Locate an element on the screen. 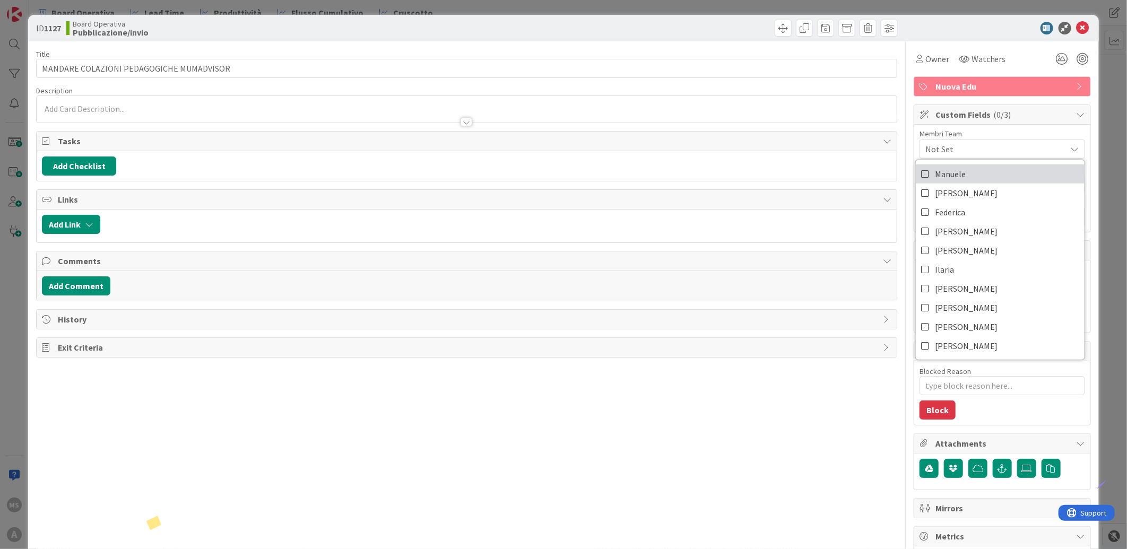 This screenshot has height=549, width=1127. span: Ilaria is located at coordinates (945, 270).